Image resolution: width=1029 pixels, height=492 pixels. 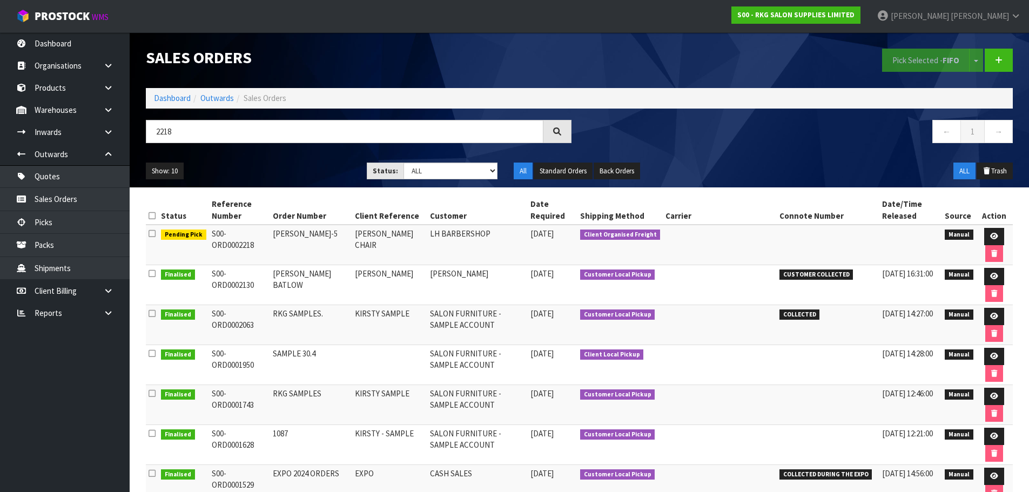 I want to click on th: Shipping Method, so click(x=620, y=210).